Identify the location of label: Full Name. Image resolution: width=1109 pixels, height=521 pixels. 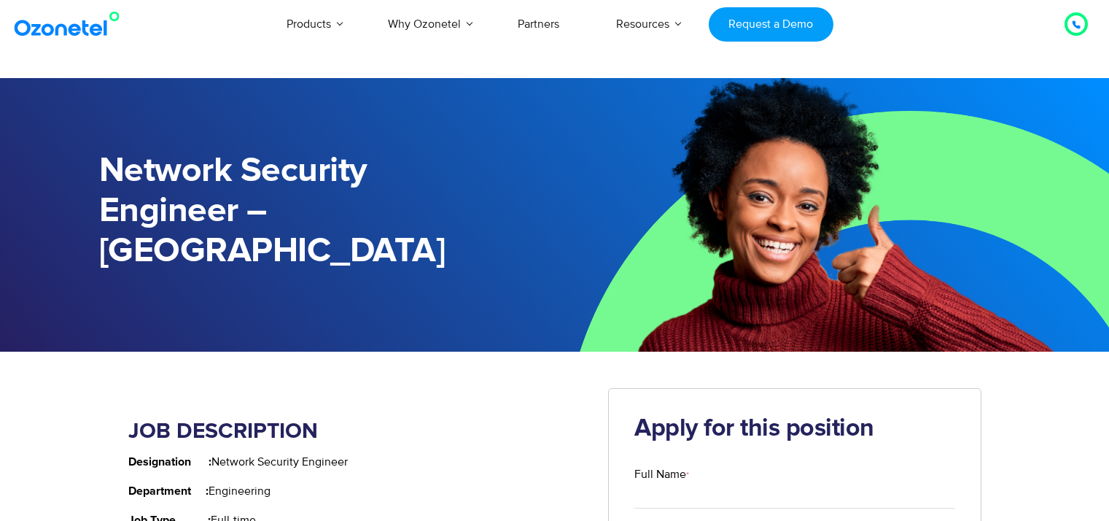
(795, 474).